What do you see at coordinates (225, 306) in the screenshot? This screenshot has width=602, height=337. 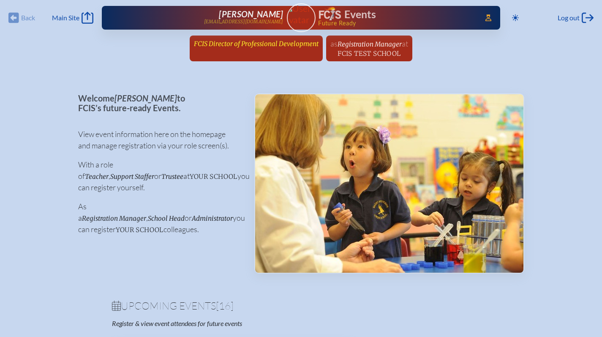 I see `span: [16]` at bounding box center [225, 306].